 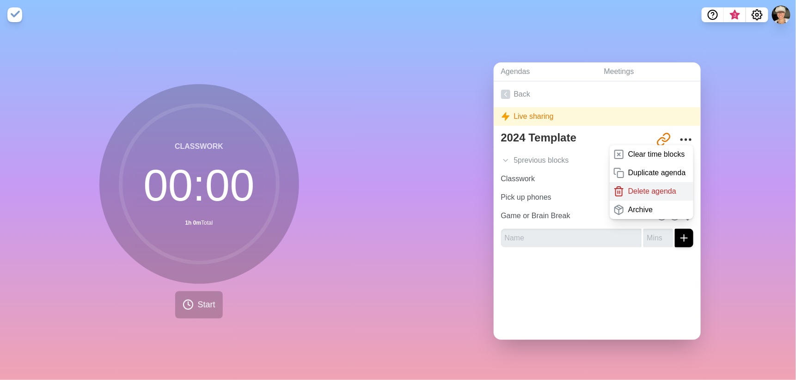 I want to click on span: Start, so click(x=206, y=305).